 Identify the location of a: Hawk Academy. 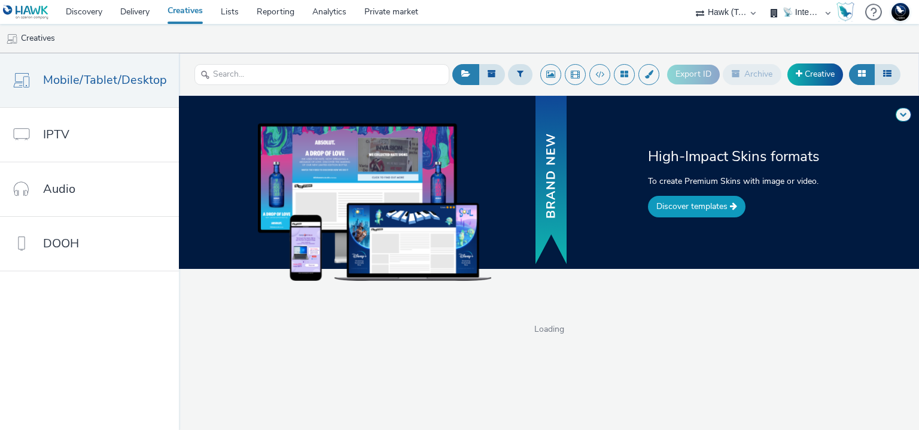
(848, 12).